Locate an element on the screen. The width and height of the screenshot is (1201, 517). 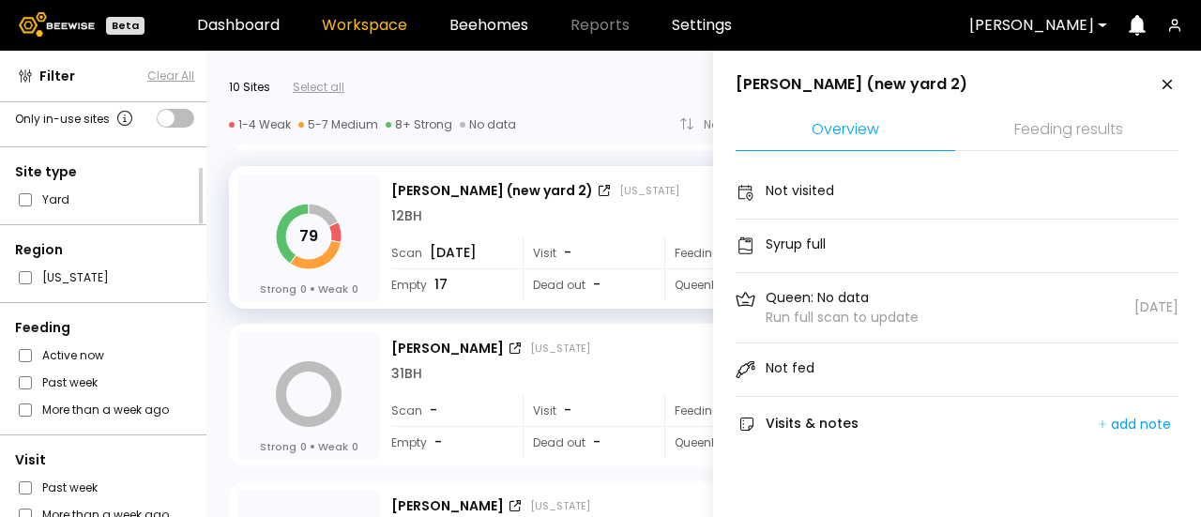
label: Active now is located at coordinates (73, 355).